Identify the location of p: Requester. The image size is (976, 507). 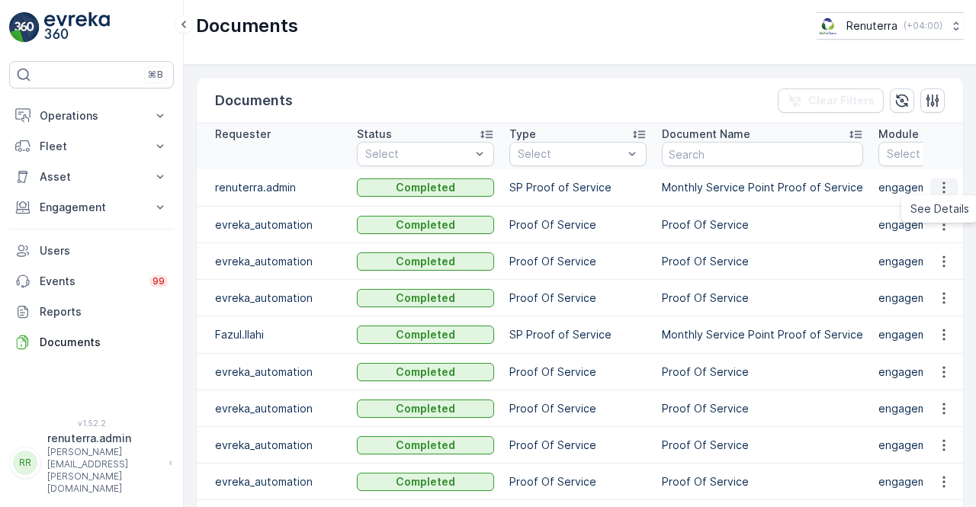
(242, 134).